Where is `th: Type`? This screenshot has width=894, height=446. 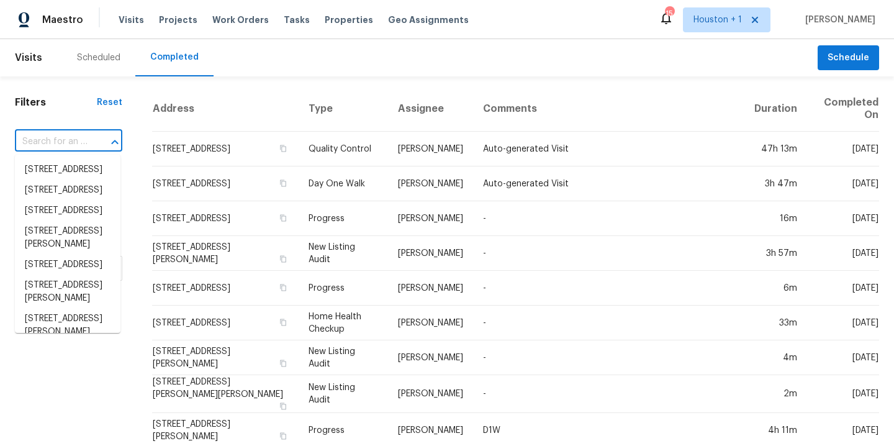 th: Type is located at coordinates (343, 109).